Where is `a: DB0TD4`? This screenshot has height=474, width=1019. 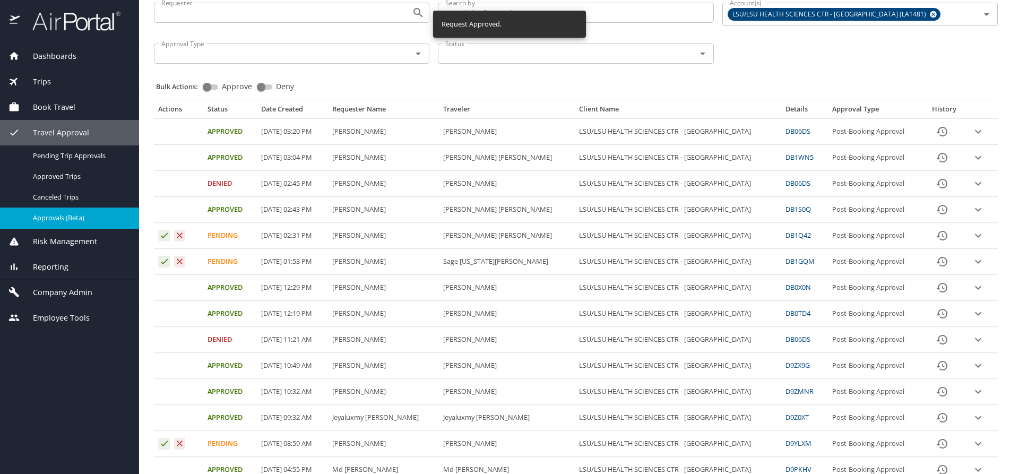 a: DB0TD4 is located at coordinates (798, 313).